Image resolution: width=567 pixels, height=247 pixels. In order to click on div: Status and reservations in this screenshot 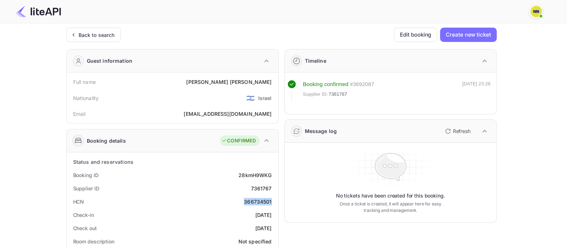, I will do `click(103, 162)`.